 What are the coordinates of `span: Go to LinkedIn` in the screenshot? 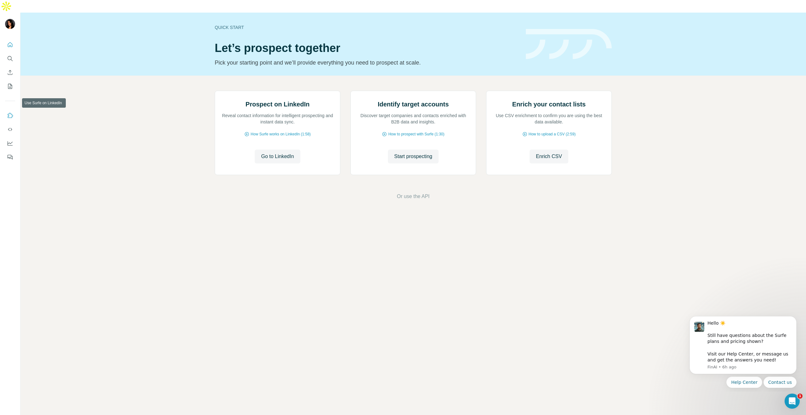 It's located at (277, 156).